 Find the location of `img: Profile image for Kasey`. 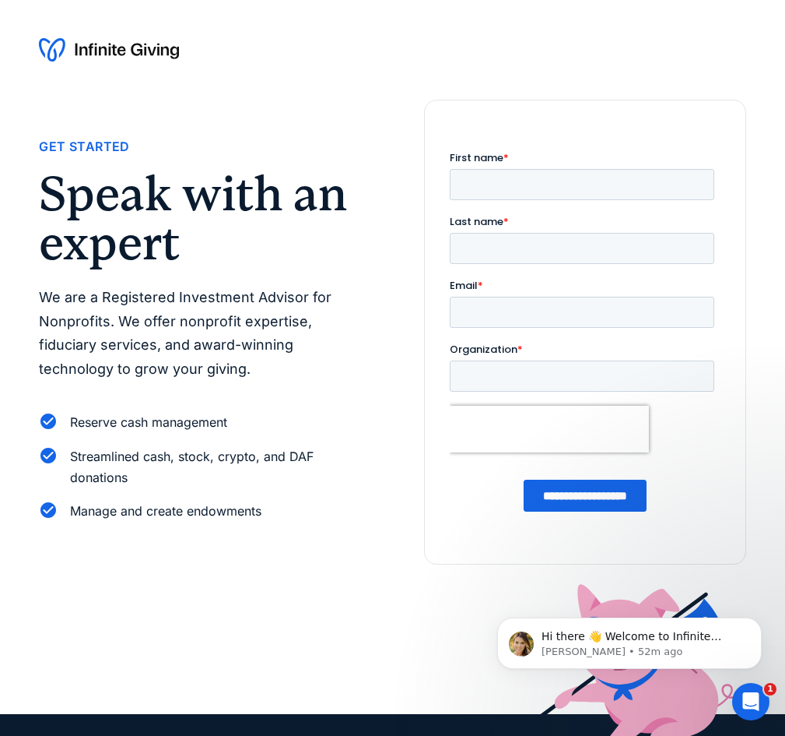

img: Profile image for Kasey is located at coordinates (47, 59).